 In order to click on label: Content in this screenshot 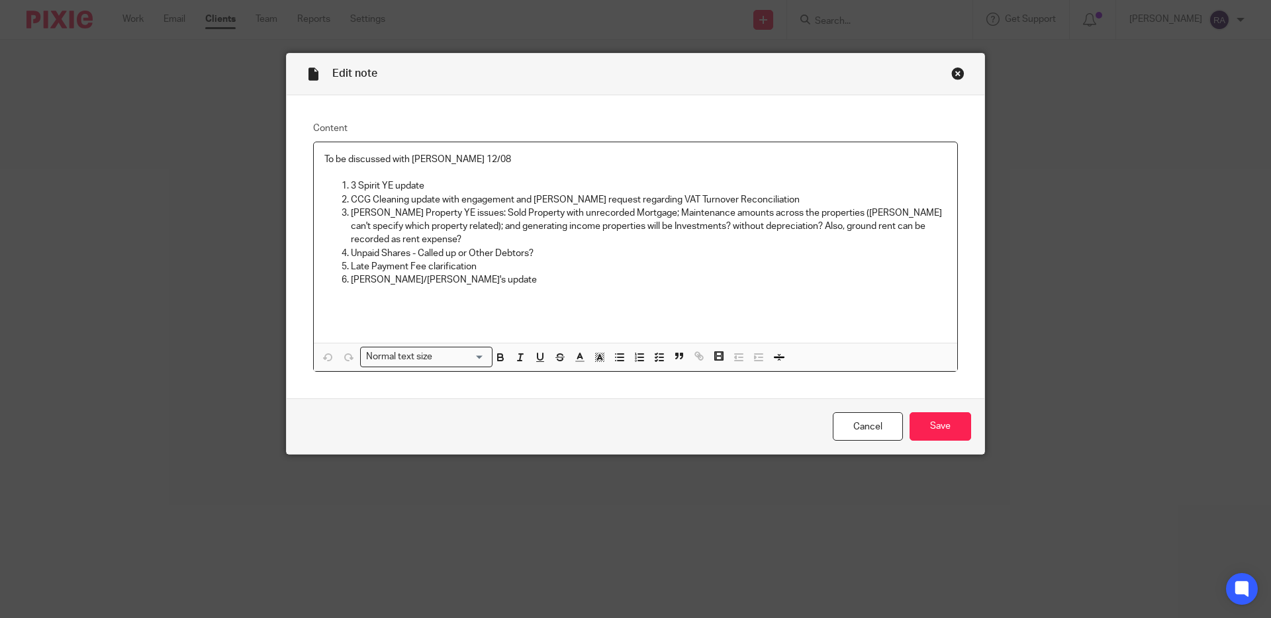, I will do `click(636, 128)`.